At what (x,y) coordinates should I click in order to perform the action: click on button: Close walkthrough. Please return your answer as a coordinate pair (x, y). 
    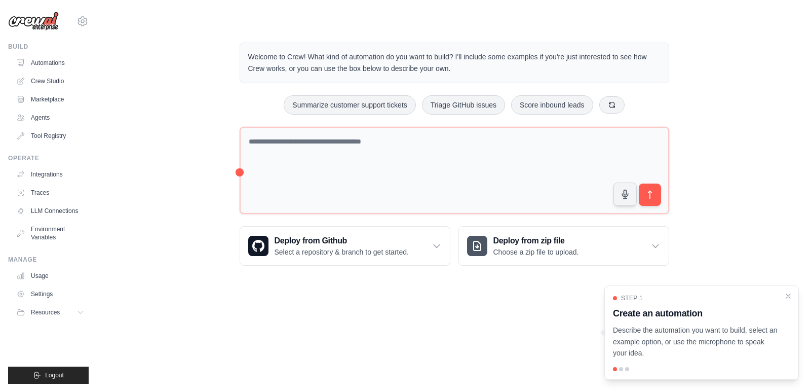
    Looking at the image, I should click on (789, 296).